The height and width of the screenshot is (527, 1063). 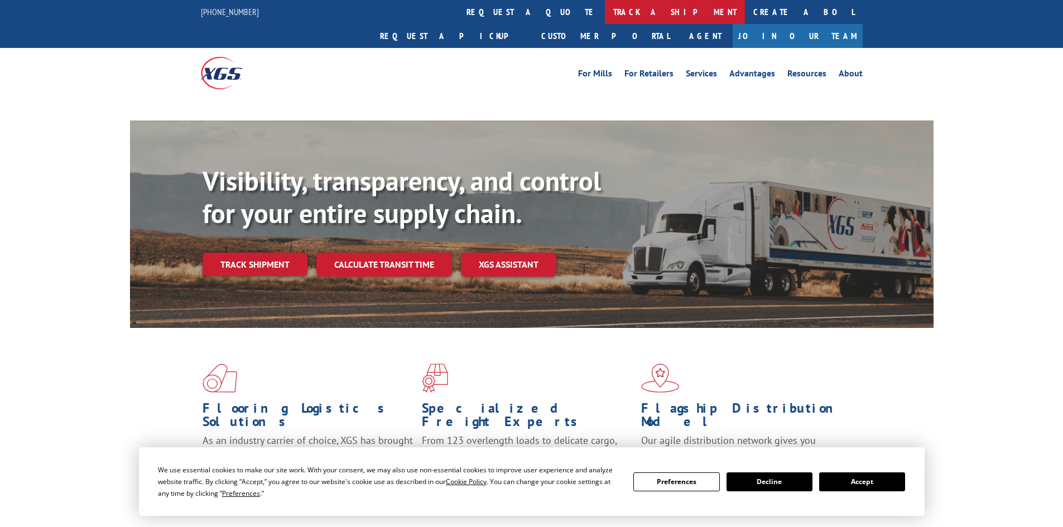 What do you see at coordinates (527, 459) in the screenshot?
I see `p: From 123 overlength loads to delicate cargo, our experienced staff knows the best way to move you...` at bounding box center [527, 459].